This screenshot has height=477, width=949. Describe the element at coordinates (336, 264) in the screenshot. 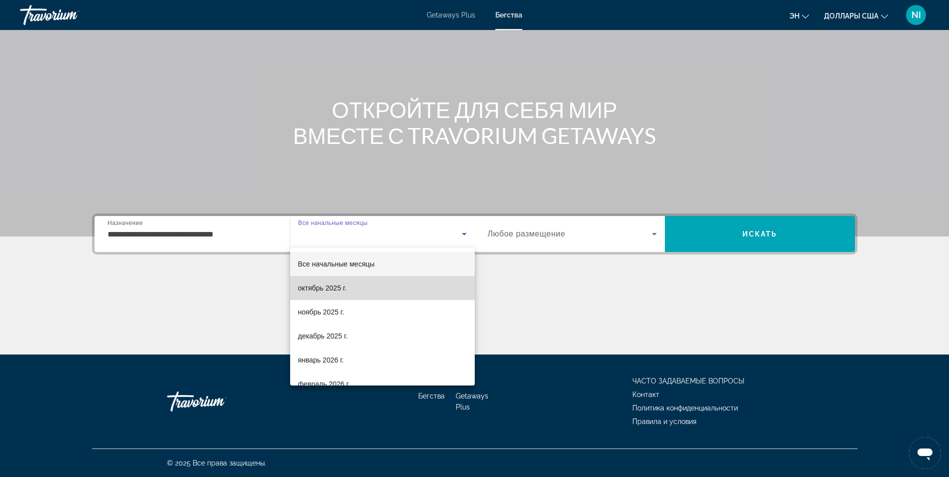

I see `span: Все начальные месяцы` at that location.